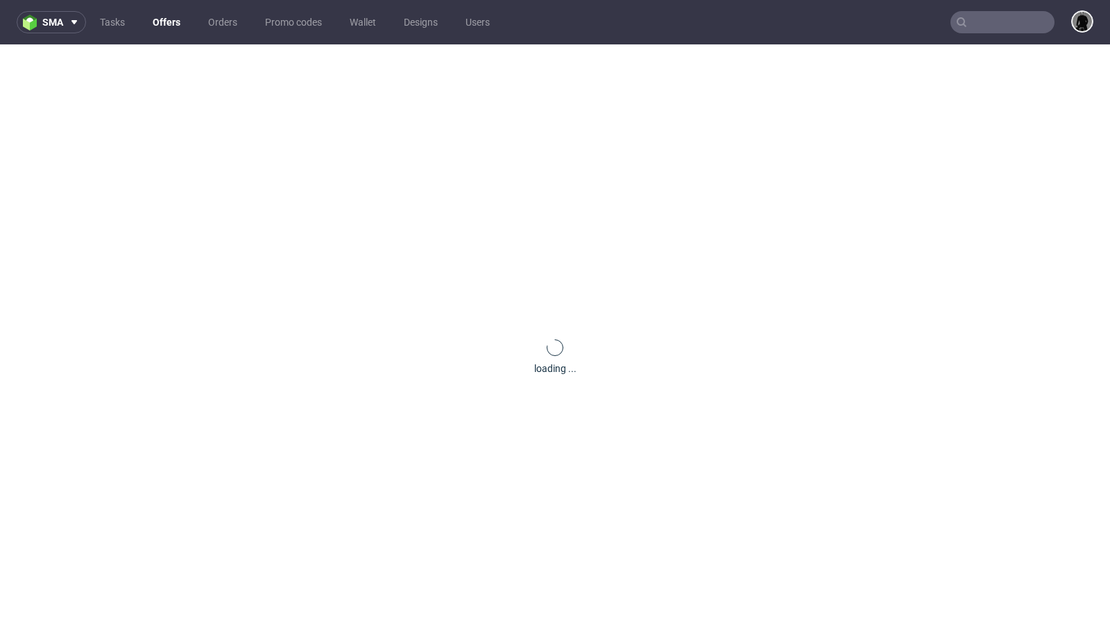 Image resolution: width=1110 pixels, height=626 pixels. Describe the element at coordinates (1082, 22) in the screenshot. I see `img: Dawid Urbanowicz` at that location.